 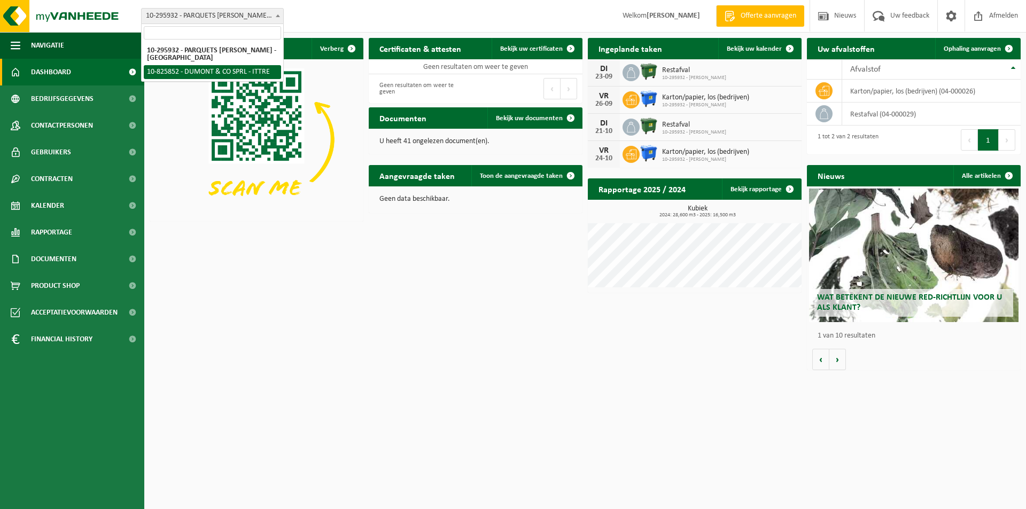 I want to click on td: Geen resultaten om weer te geven, so click(x=476, y=67).